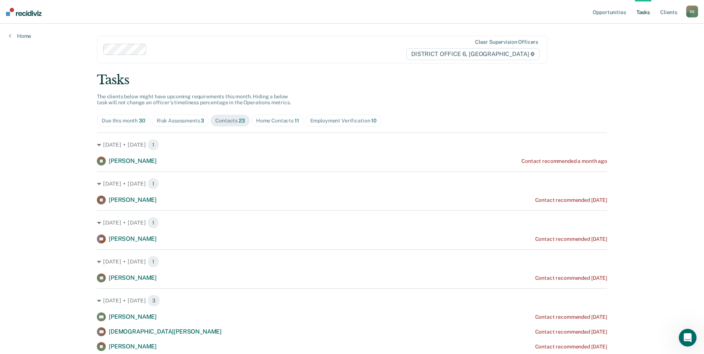  I want to click on img: Recidiviz, so click(24, 12).